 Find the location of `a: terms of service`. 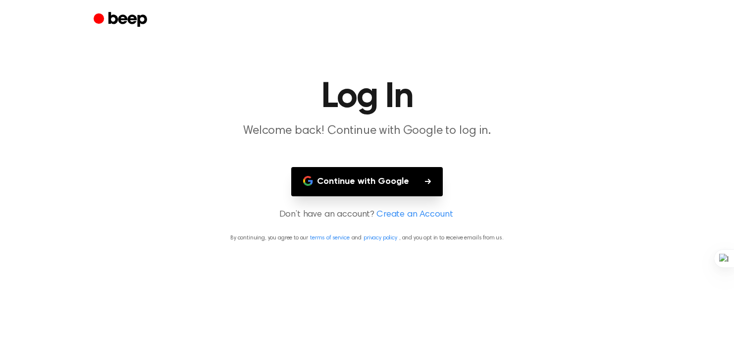

a: terms of service is located at coordinates (330, 238).